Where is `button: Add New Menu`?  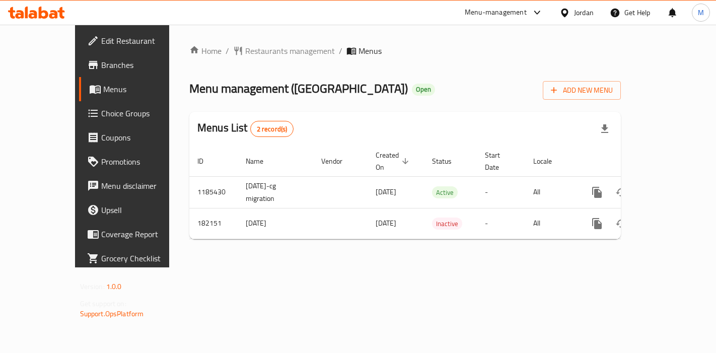
button: Add New Menu is located at coordinates (581, 90).